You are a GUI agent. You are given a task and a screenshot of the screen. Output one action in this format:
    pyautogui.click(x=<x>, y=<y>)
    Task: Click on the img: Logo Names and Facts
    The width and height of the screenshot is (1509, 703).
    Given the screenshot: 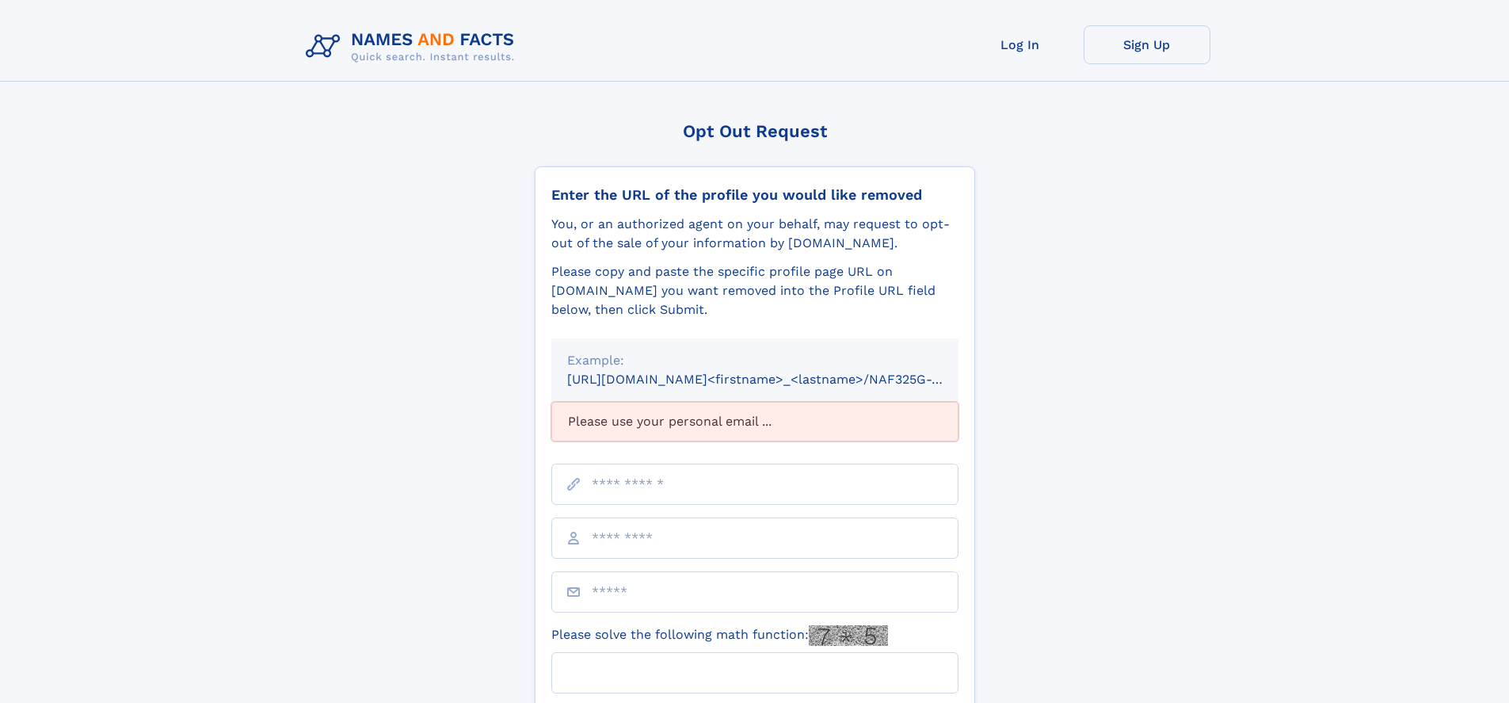 What is the action you would take?
    pyautogui.click(x=414, y=47)
    